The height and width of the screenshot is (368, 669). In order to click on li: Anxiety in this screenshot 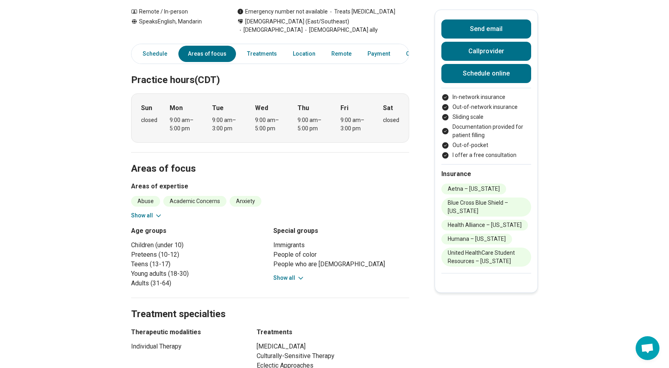, I will do `click(246, 201)`.